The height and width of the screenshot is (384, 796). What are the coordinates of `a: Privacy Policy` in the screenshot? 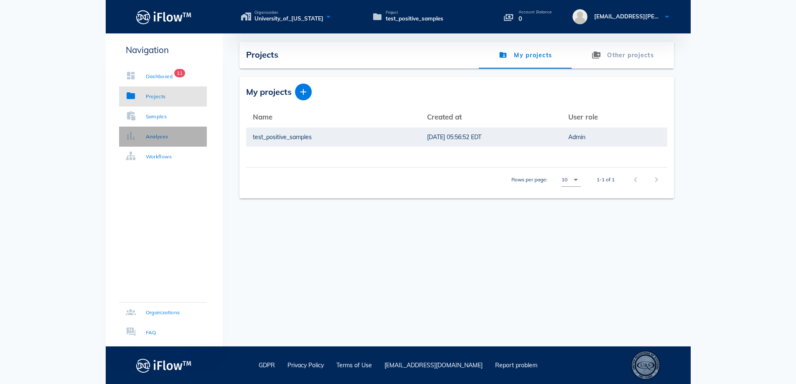 It's located at (305, 365).